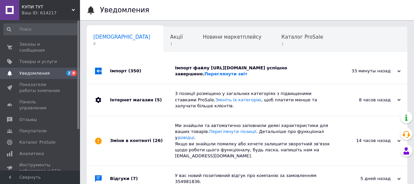 The image size is (414, 184). I want to click on a: Переглянути звіт, so click(225, 74).